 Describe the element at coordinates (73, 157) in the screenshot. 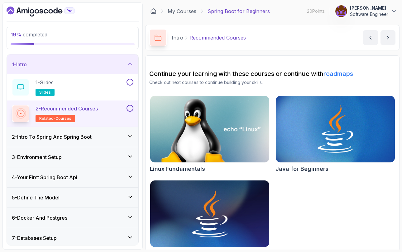

I see `button: 3-Environment Setup` at that location.